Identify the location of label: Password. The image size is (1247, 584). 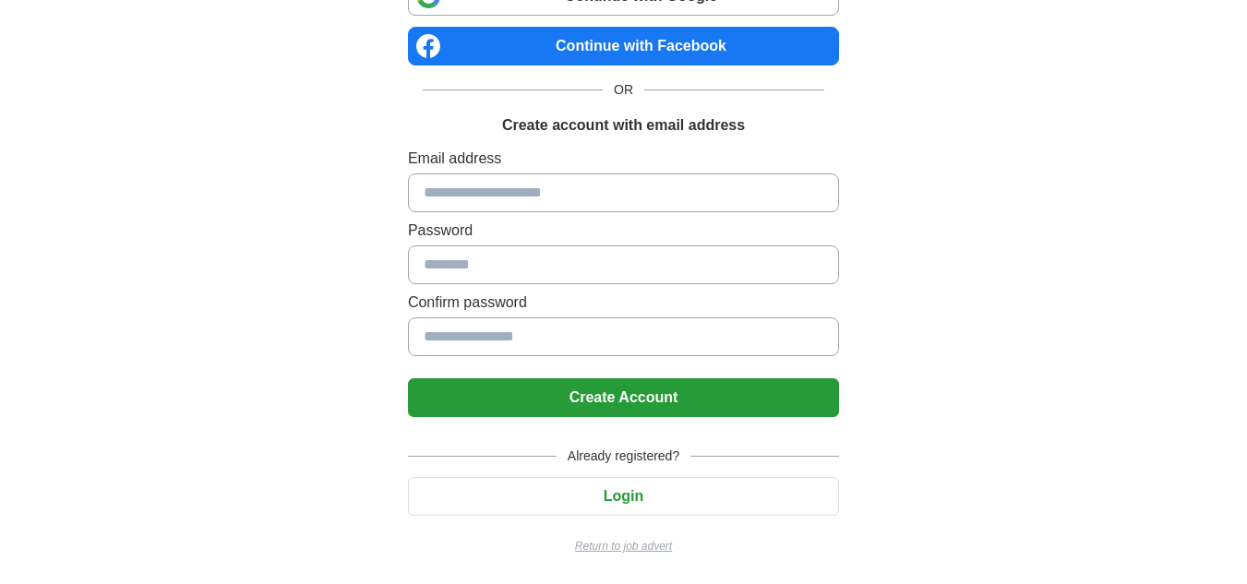
(623, 231).